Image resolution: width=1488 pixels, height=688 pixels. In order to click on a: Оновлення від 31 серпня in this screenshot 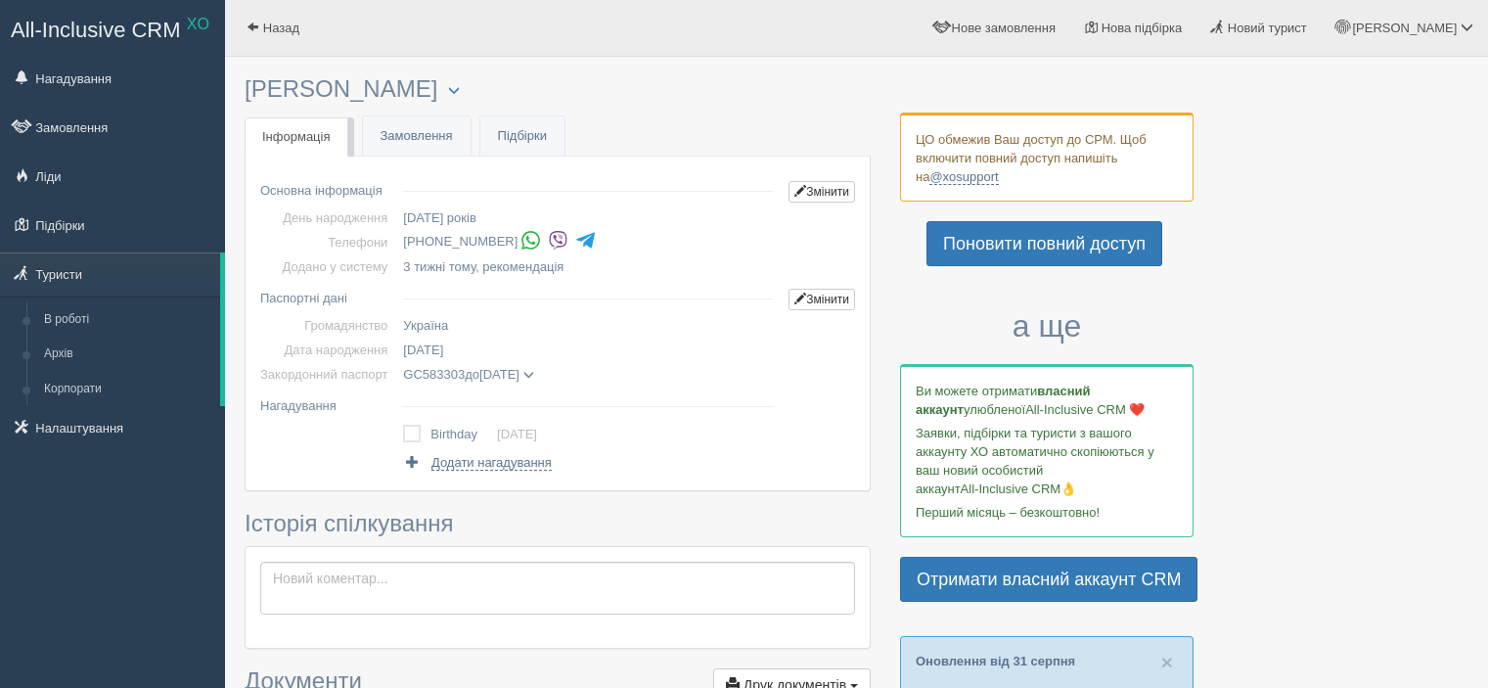, I will do `click(995, 660)`.